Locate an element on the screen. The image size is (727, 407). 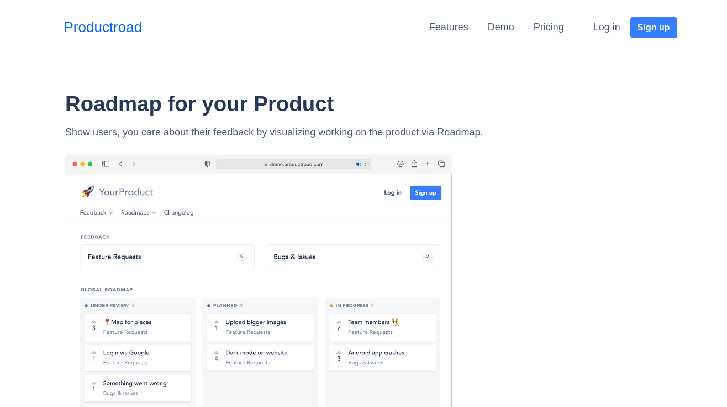
a: Demo is located at coordinates (501, 27).